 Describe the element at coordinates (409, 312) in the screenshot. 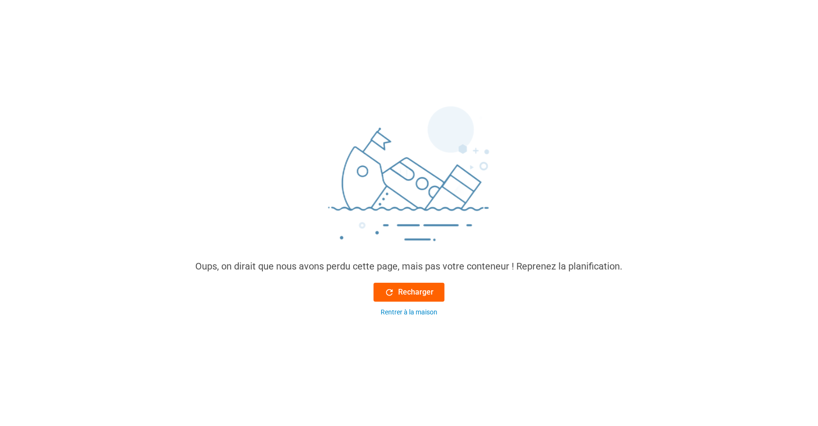

I see `button: Rentrer à la maison` at that location.